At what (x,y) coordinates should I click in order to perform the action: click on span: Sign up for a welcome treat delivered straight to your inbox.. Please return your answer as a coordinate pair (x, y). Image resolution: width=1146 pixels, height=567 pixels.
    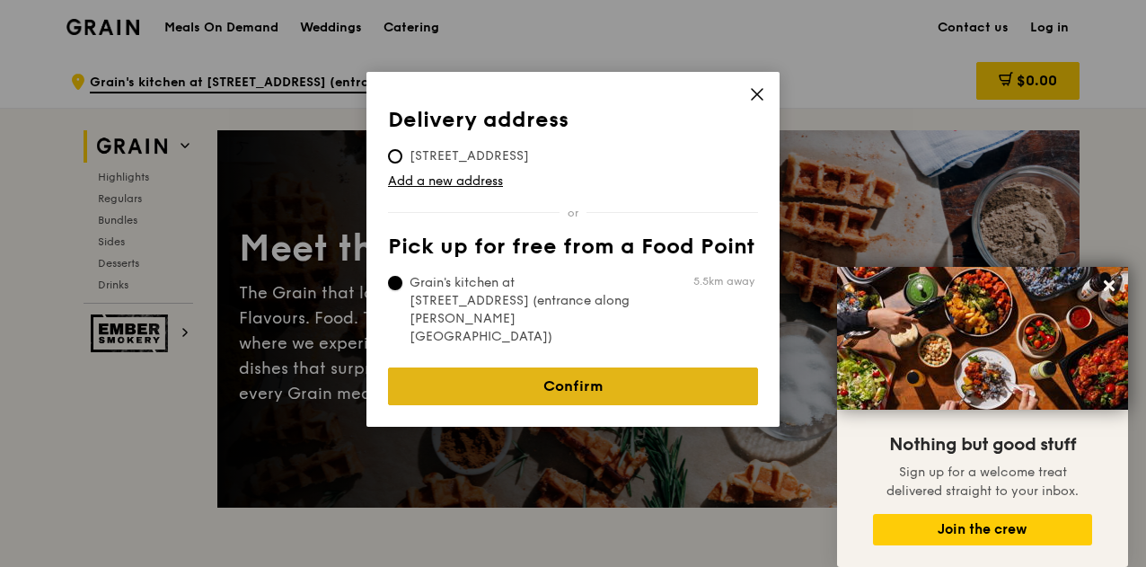
    Looking at the image, I should click on (983, 482).